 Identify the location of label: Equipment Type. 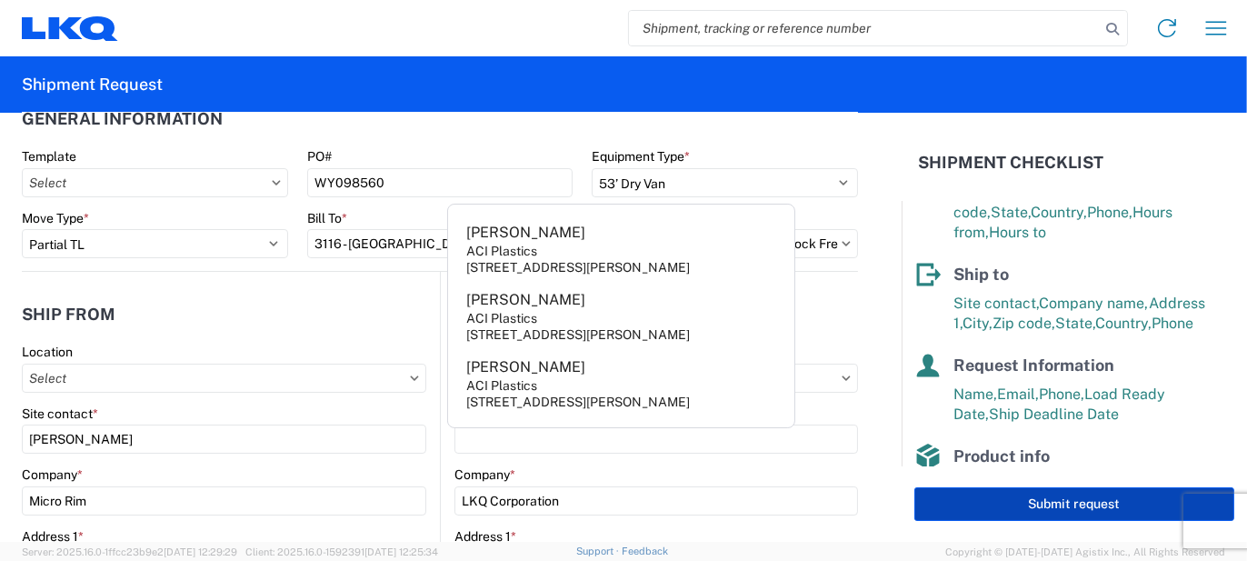
(641, 156).